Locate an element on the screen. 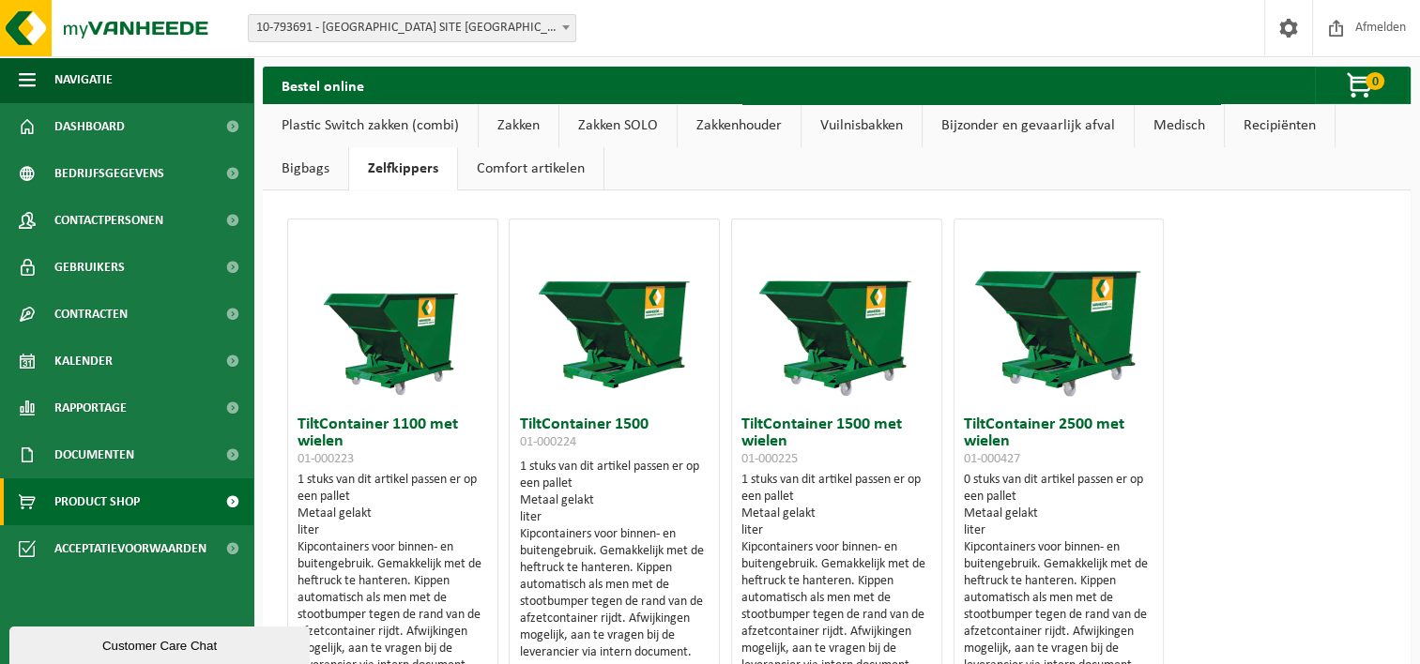 Image resolution: width=1420 pixels, height=664 pixels. h3: TiltContainer 2500 met wielen is located at coordinates (1059, 442).